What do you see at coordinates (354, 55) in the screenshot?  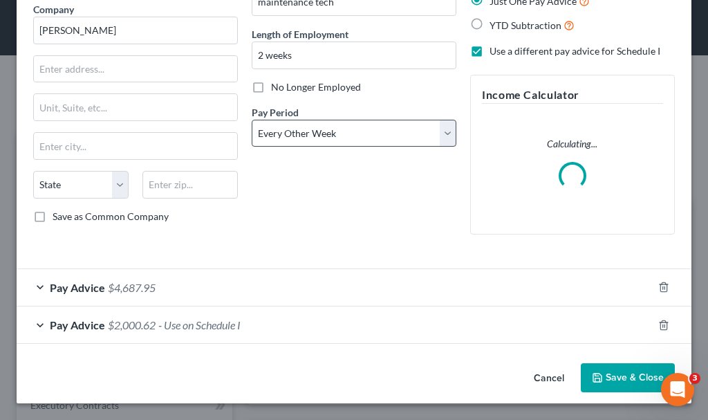 I see `input: ex: 2 years` at bounding box center [354, 55].